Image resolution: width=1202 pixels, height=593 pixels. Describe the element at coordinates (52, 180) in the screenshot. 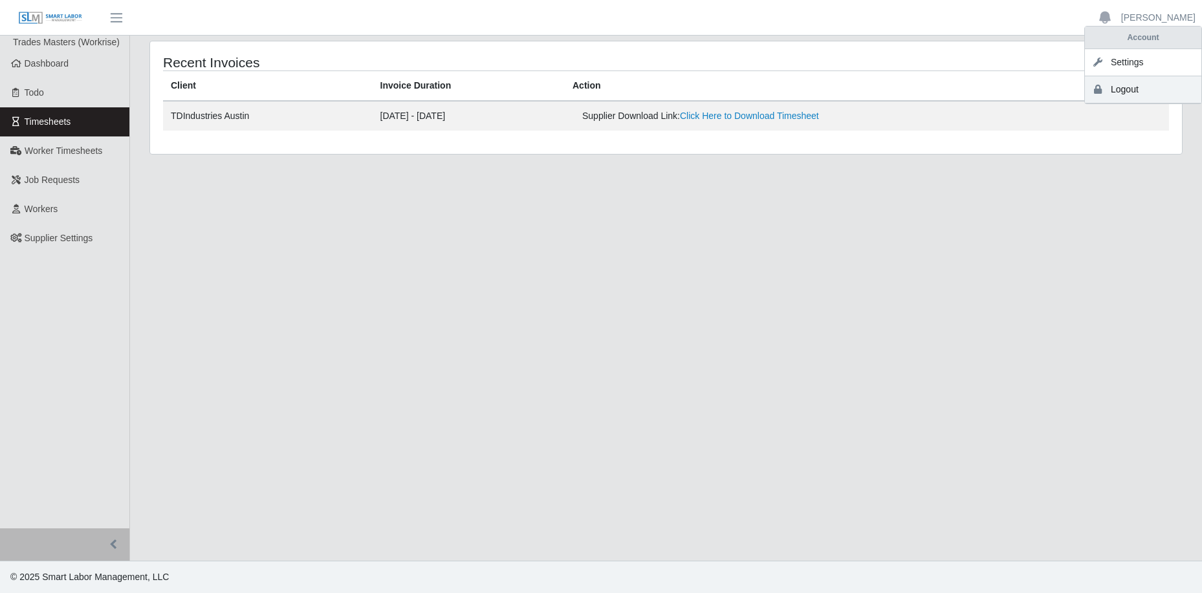

I see `span: Job Requests` at that location.